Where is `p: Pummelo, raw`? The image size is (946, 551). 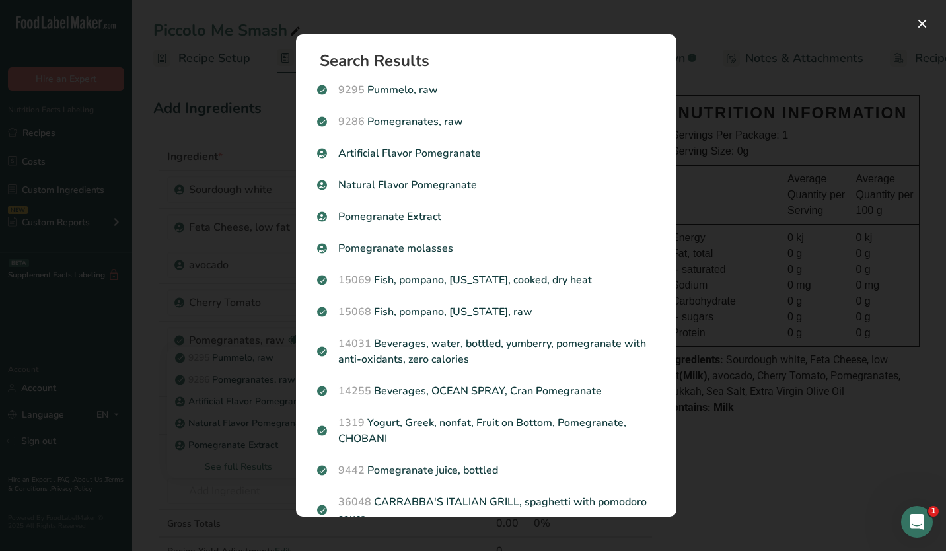 p: Pummelo, raw is located at coordinates (486, 90).